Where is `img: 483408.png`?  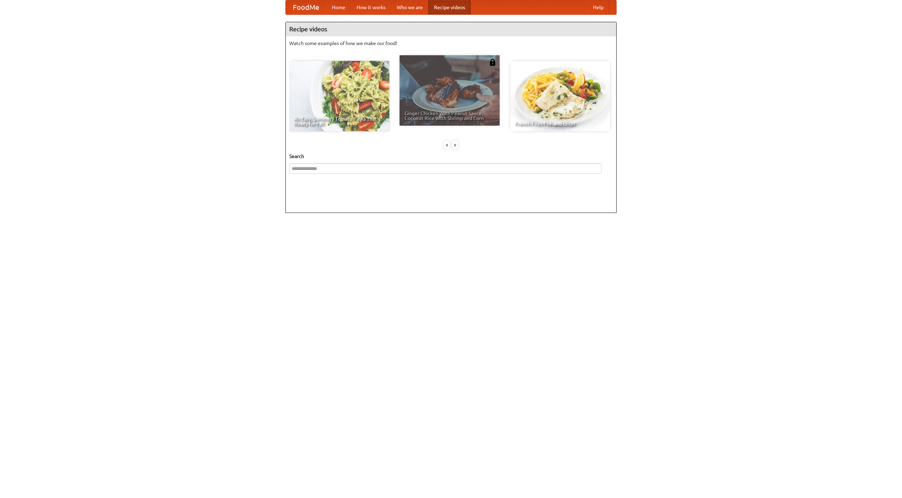
img: 483408.png is located at coordinates (493, 62).